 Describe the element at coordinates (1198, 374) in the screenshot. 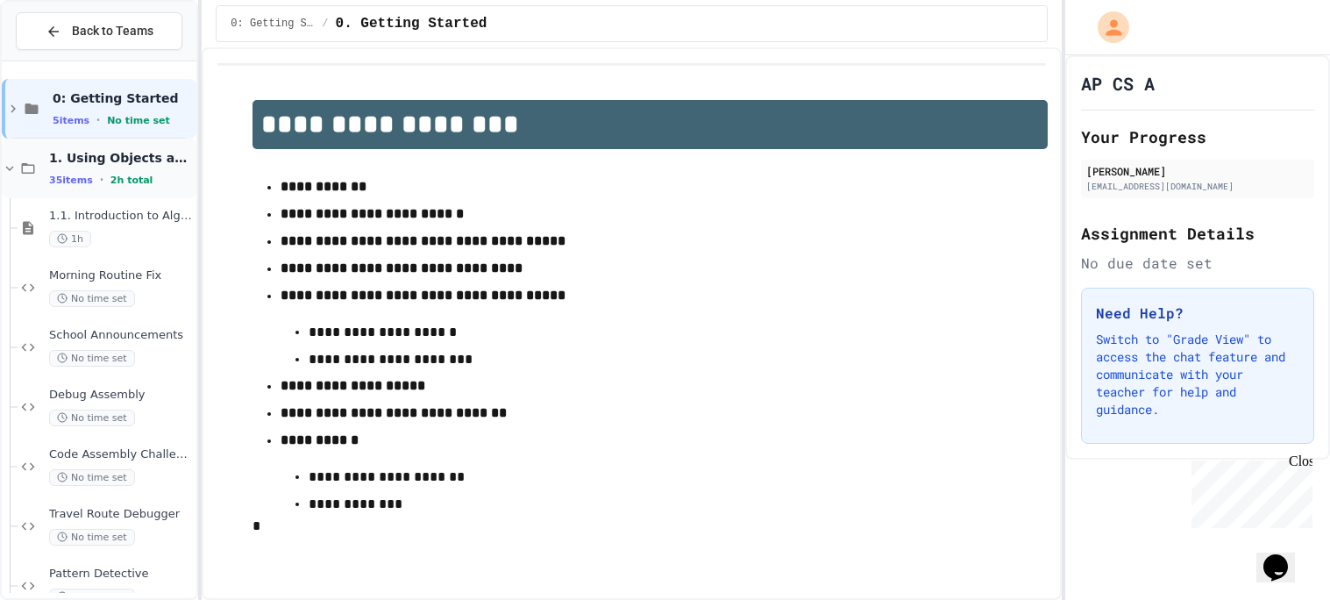

I see `p: Switch to "Grade View" to access the chat feature and communicate with your teacher for help and ...` at that location.